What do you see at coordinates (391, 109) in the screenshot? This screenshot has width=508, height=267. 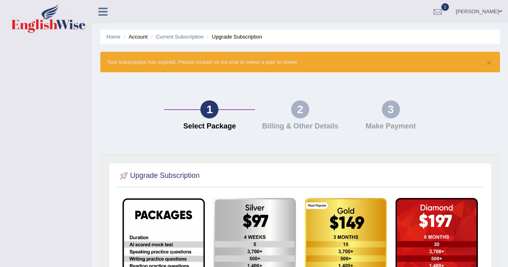 I see `div: 3` at bounding box center [391, 109].